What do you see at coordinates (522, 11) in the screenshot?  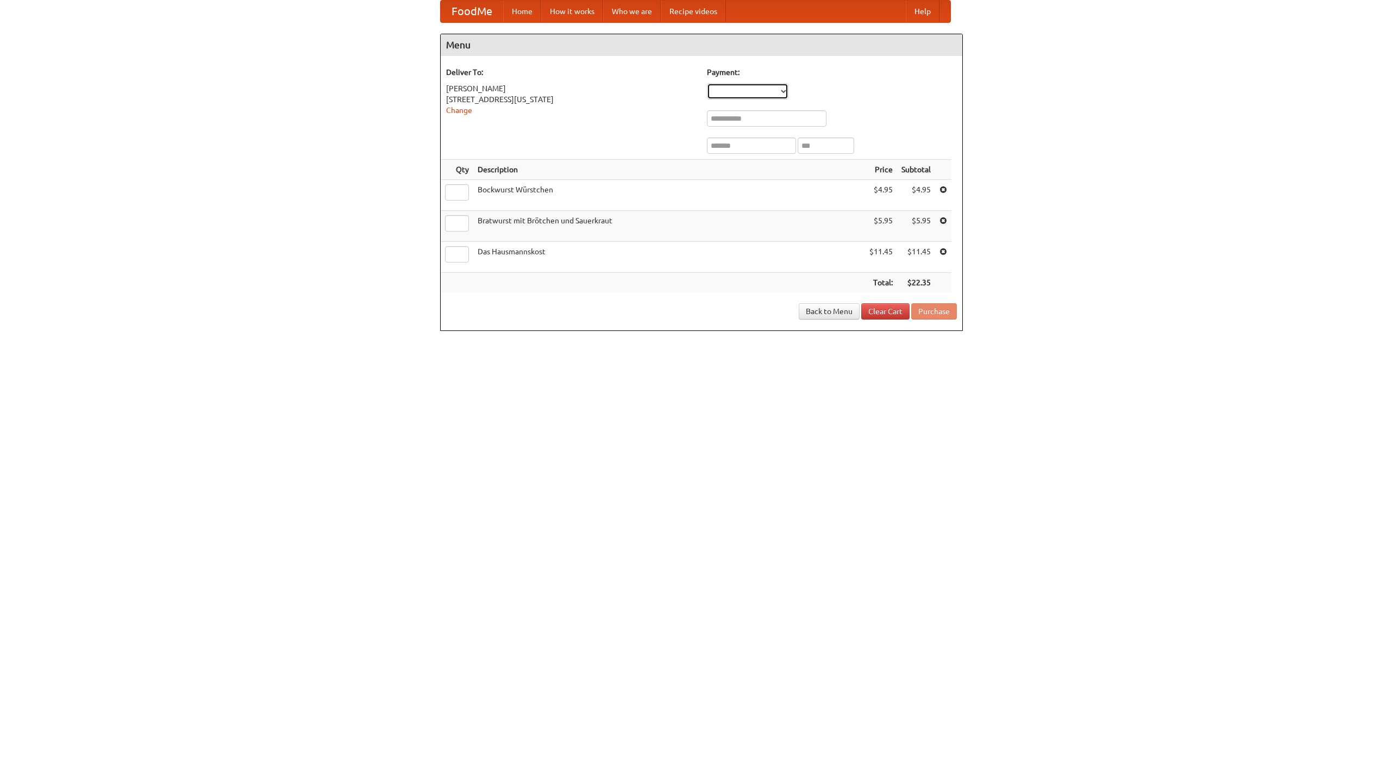 I see `a: Home` at bounding box center [522, 11].